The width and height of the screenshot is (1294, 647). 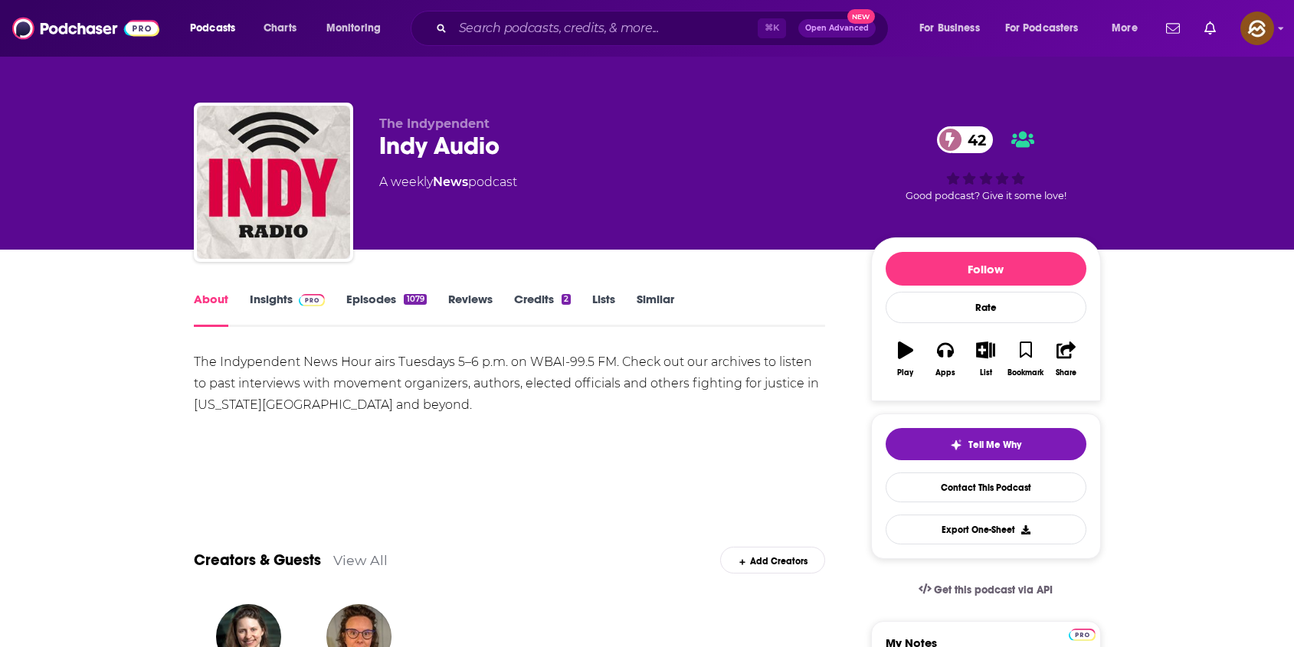 What do you see at coordinates (1124, 28) in the screenshot?
I see `span: More` at bounding box center [1124, 28].